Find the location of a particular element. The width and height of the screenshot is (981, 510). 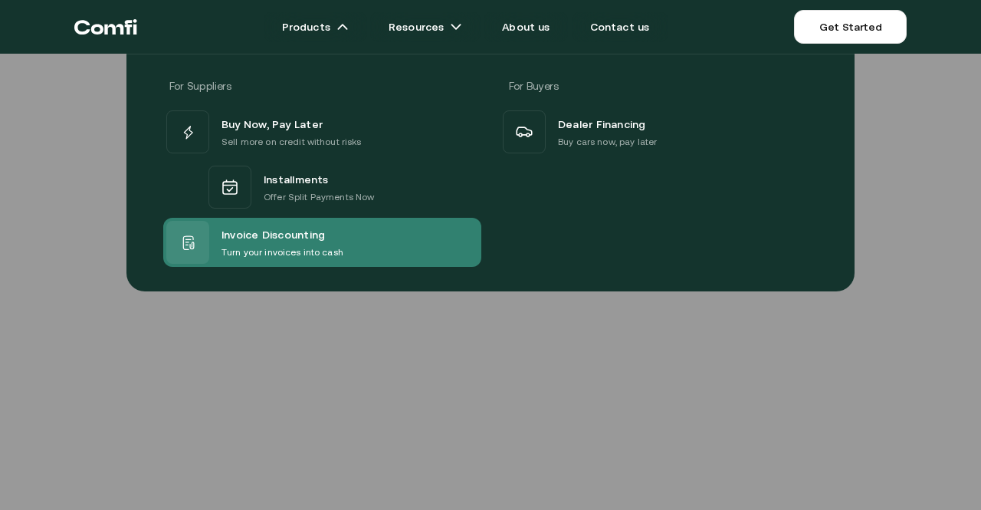

span: Invoice Discounting is located at coordinates (273, 235).